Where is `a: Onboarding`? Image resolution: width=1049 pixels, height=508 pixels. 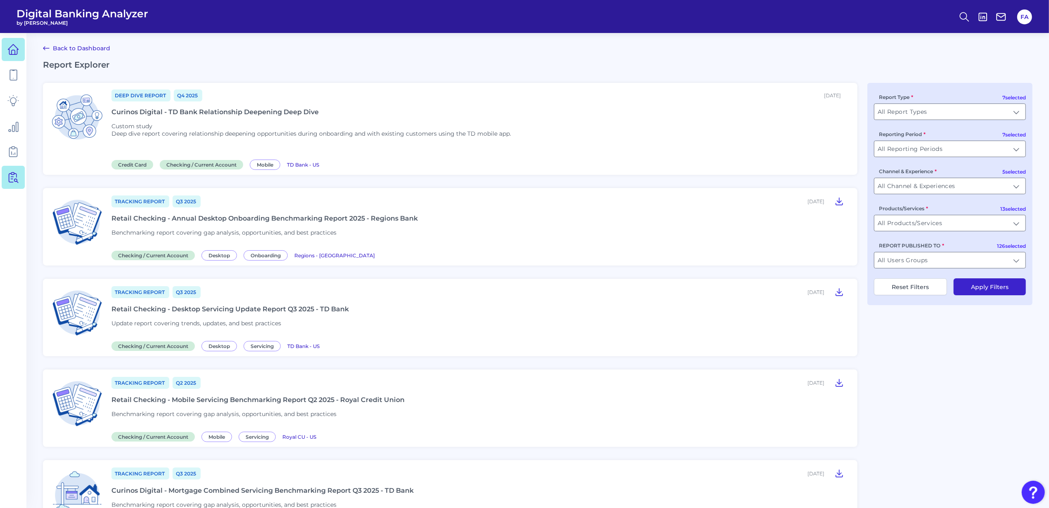
a: Onboarding is located at coordinates (267, 255).